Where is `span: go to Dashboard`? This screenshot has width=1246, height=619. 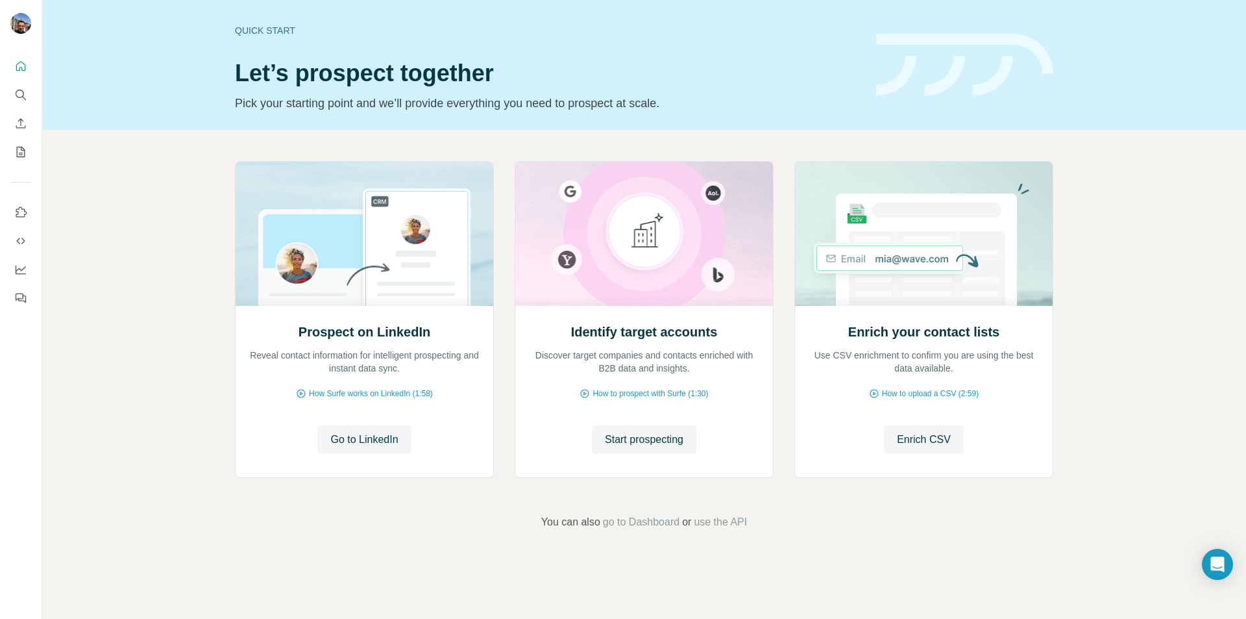
span: go to Dashboard is located at coordinates (641, 522).